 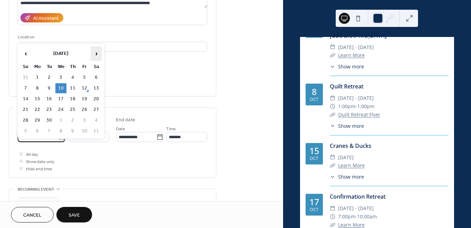 What do you see at coordinates (126, 120) in the screenshot?
I see `div: End date` at bounding box center [126, 120].